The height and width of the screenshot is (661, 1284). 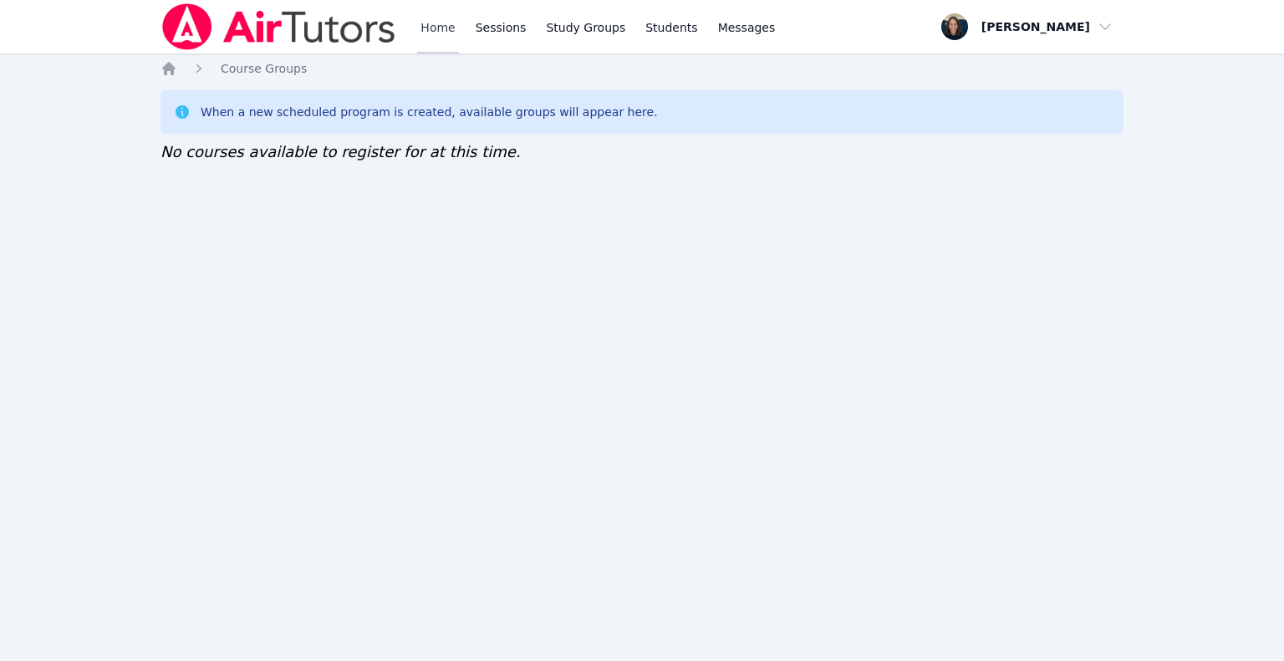 I want to click on a: Course Groups, so click(x=263, y=69).